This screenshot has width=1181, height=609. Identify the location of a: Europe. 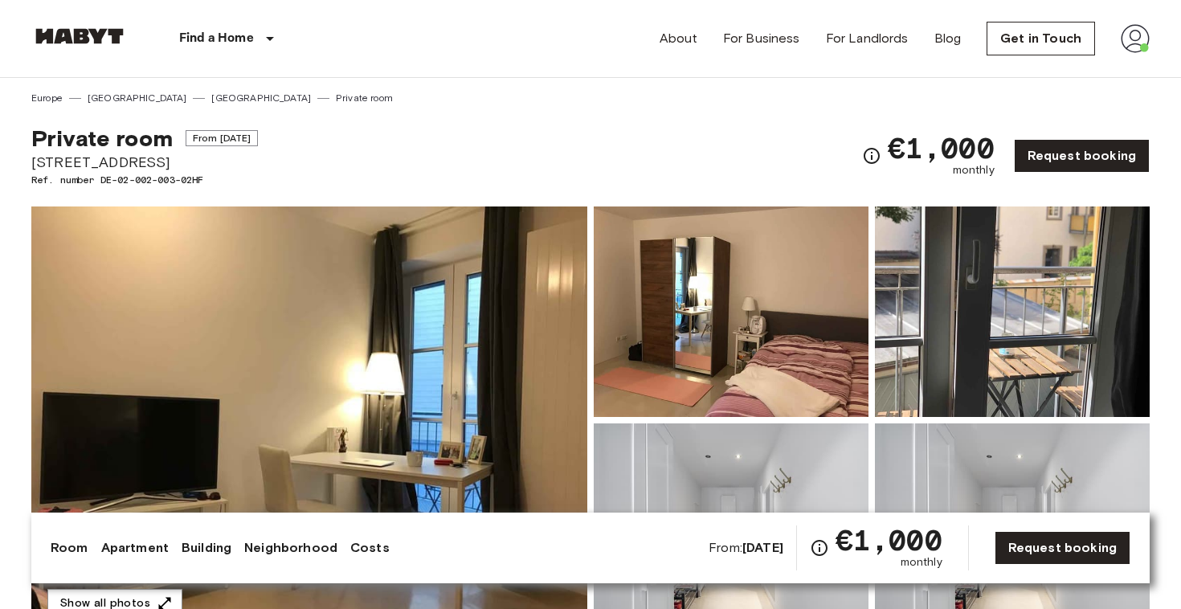
(47, 98).